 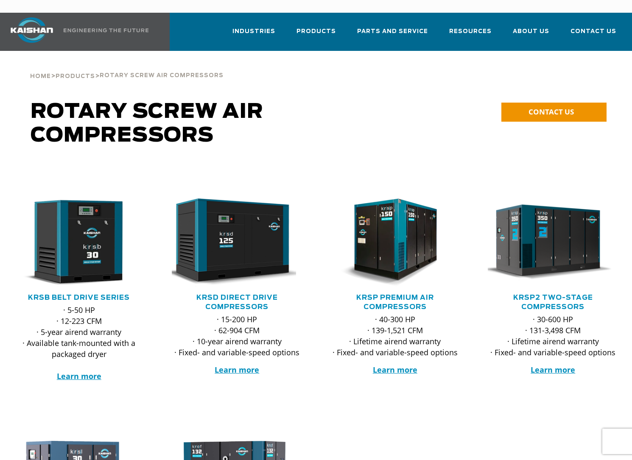 What do you see at coordinates (470, 31) in the screenshot?
I see `span: Resources` at bounding box center [470, 31].